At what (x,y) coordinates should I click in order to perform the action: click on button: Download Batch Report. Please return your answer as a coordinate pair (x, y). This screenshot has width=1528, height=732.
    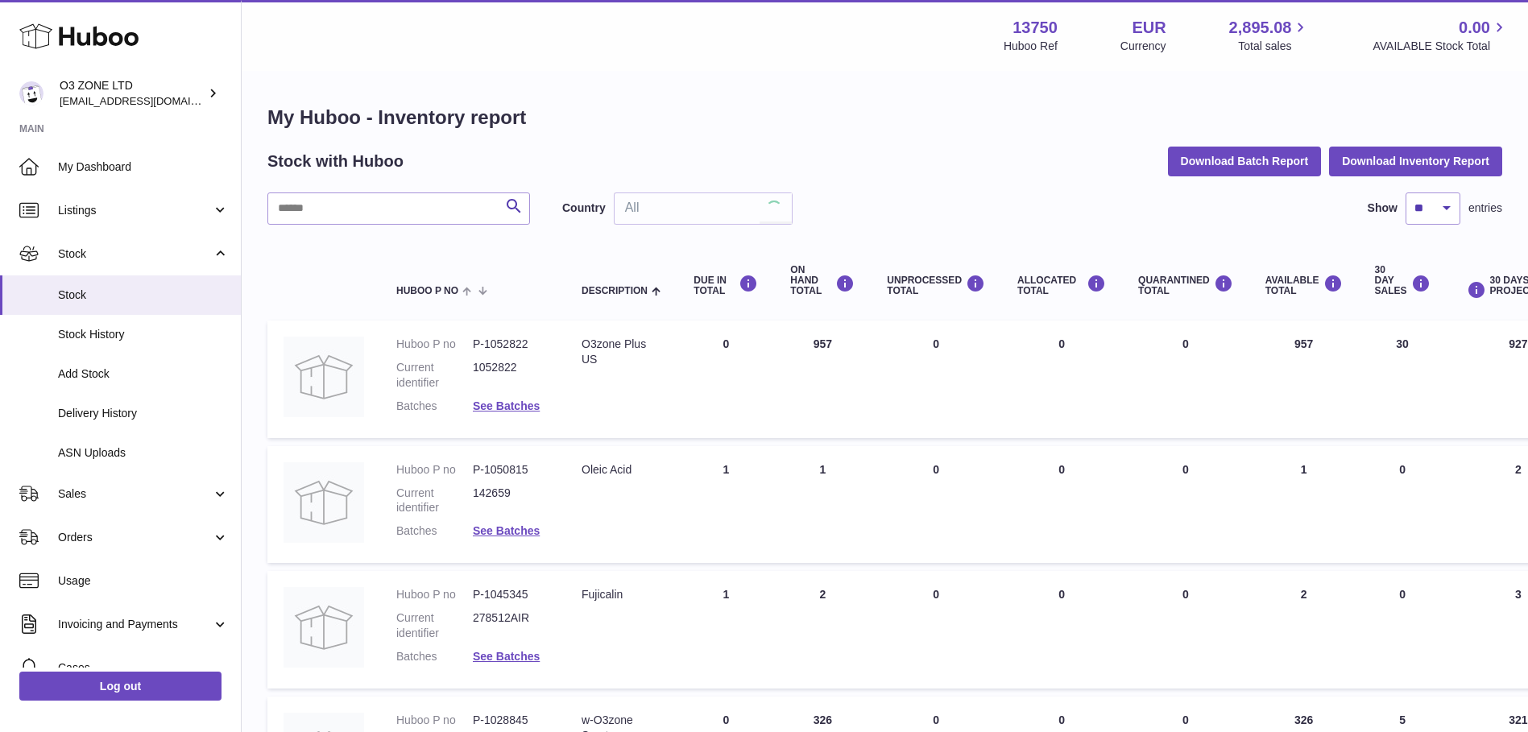
    Looking at the image, I should click on (1245, 161).